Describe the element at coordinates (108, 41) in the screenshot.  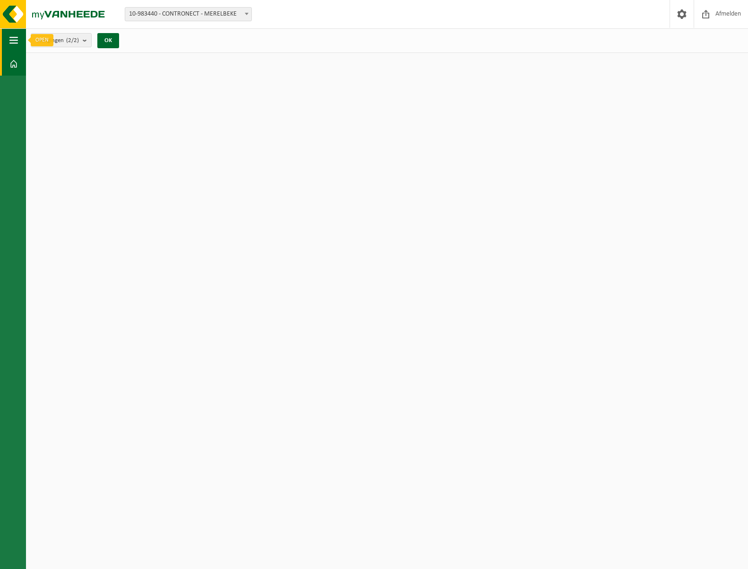
I see `button: OK` at that location.